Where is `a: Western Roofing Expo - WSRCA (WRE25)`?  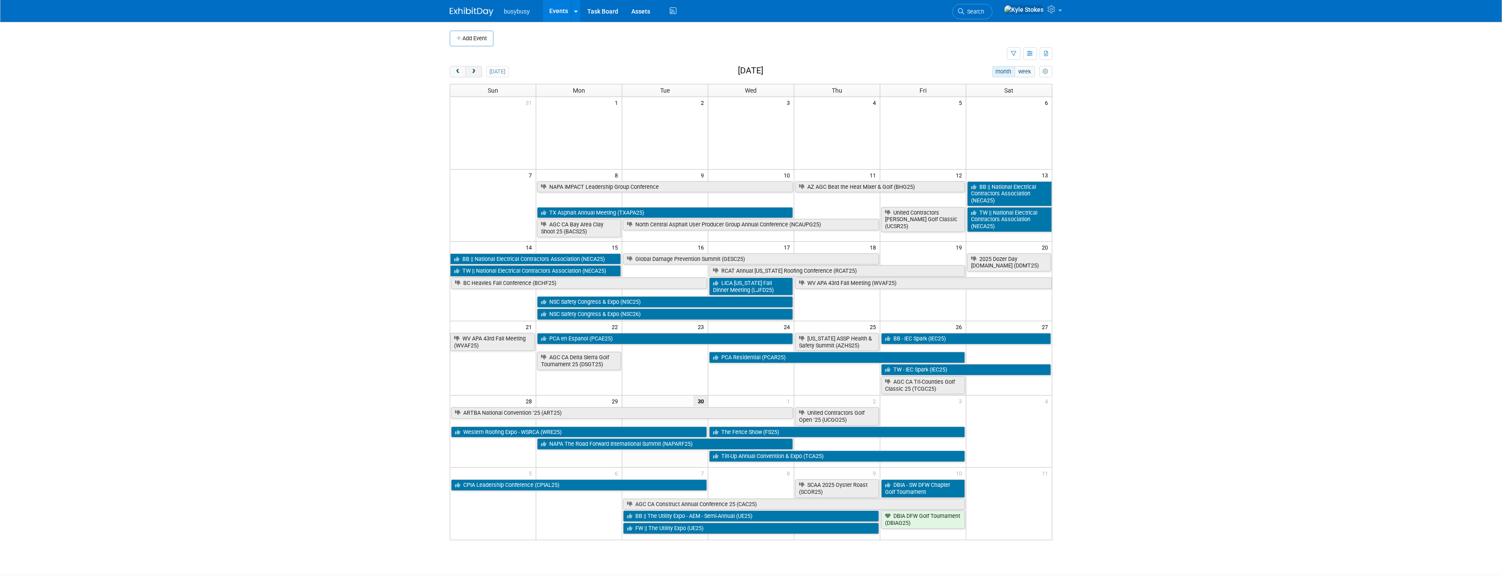 a: Western Roofing Expo - WSRCA (WRE25) is located at coordinates (579, 432).